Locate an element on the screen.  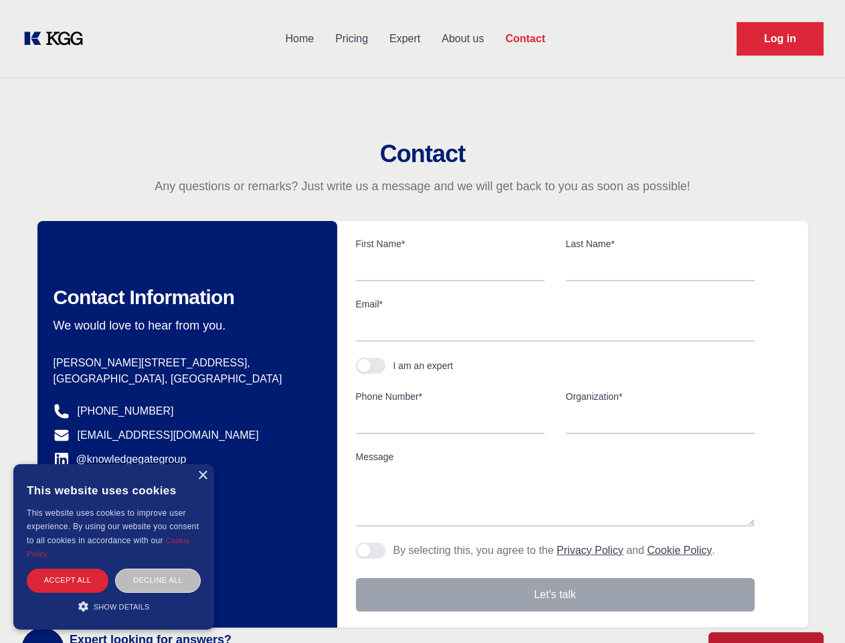
a: Request Demo is located at coordinates (780, 39).